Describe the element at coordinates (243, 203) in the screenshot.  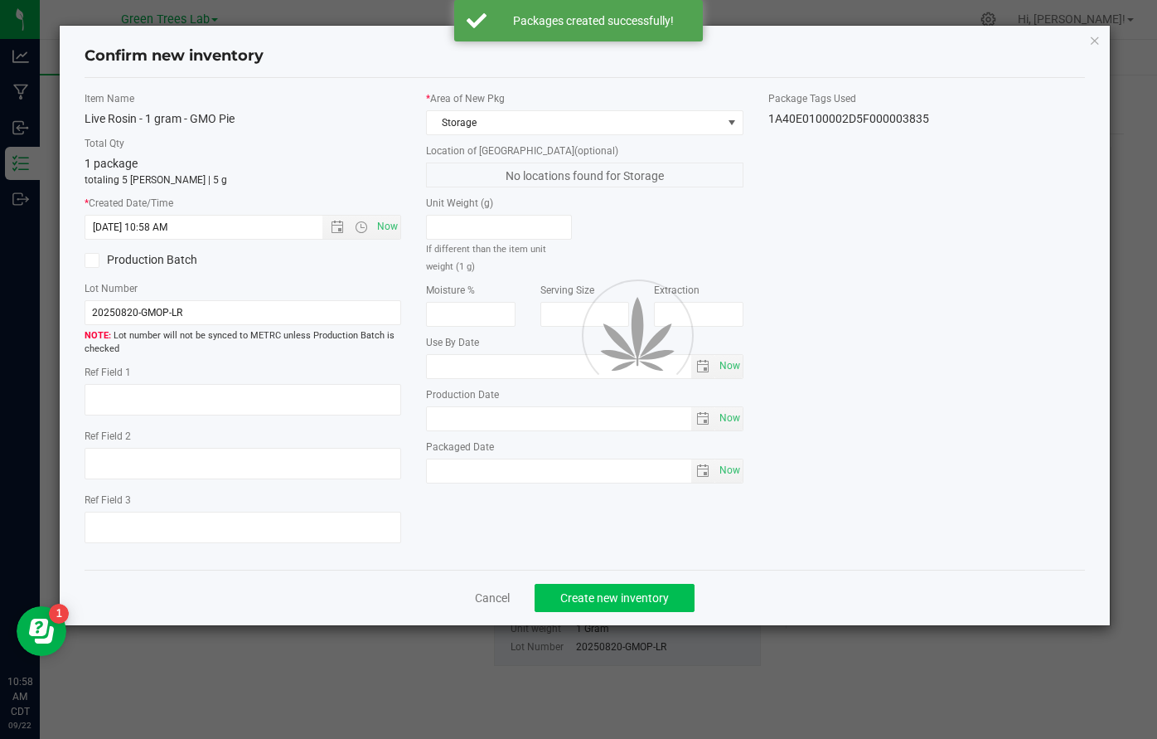
I see `label: Created Date/Time` at that location.